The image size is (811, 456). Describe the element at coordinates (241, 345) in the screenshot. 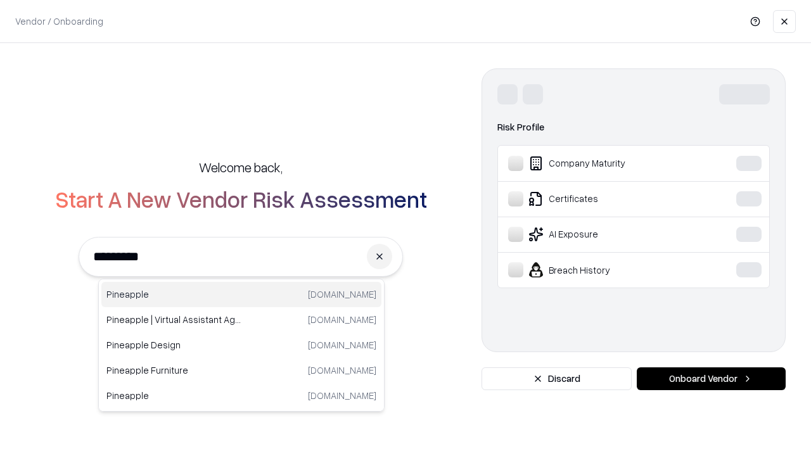

I see `div: Suggestions` at that location.